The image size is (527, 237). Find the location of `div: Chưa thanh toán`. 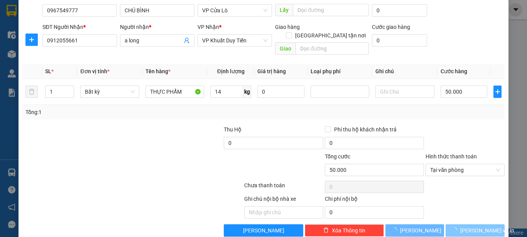

div: Chưa thanh toán is located at coordinates (284, 188).